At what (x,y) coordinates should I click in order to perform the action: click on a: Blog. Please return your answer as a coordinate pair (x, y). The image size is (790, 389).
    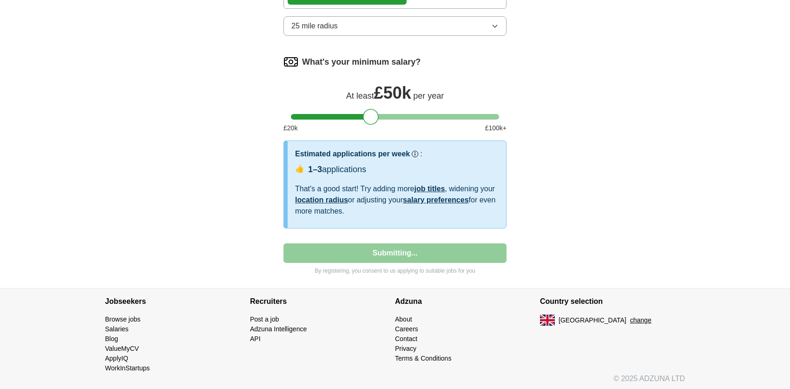
    Looking at the image, I should click on (112, 338).